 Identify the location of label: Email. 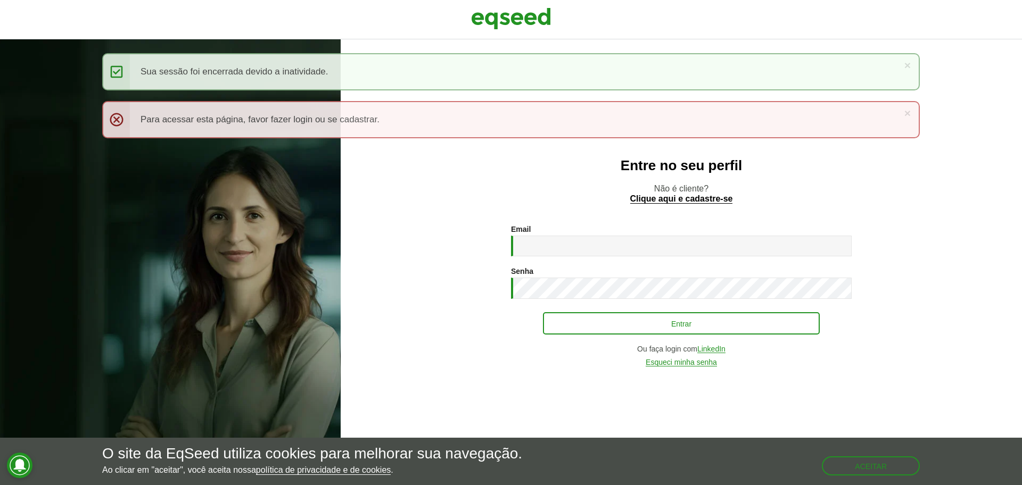
(521, 229).